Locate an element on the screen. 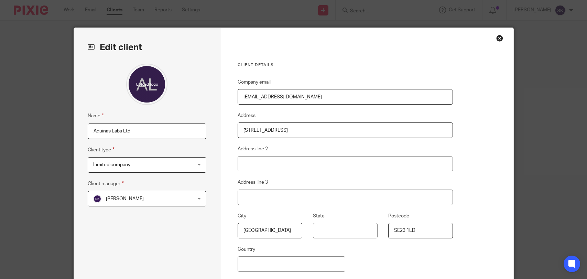 Image resolution: width=587 pixels, height=279 pixels. label: Postcode is located at coordinates (398, 216).